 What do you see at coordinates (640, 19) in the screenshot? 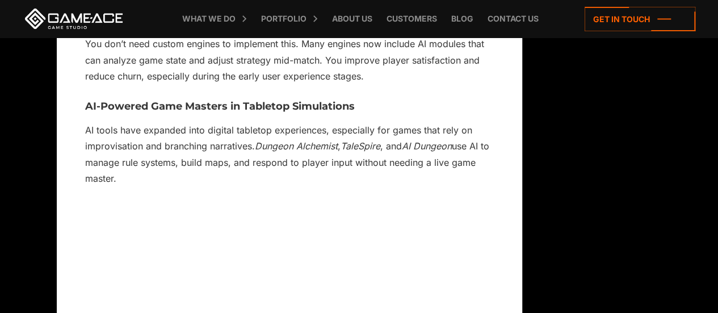
I see `a: Get in touch` at bounding box center [640, 19].